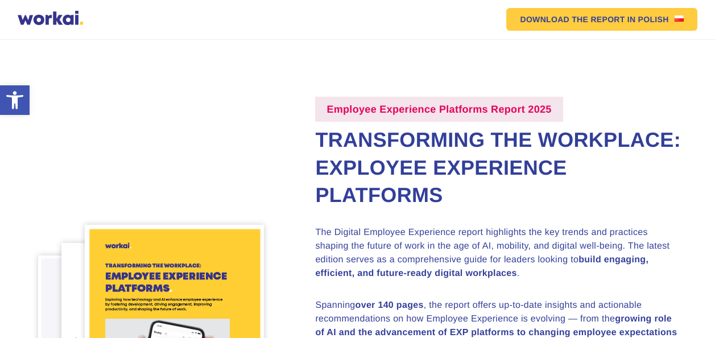 This screenshot has height=338, width=715. What do you see at coordinates (498, 168) in the screenshot?
I see `h2: Transforming the Workplace: Exployee Experience Platforms` at bounding box center [498, 168].